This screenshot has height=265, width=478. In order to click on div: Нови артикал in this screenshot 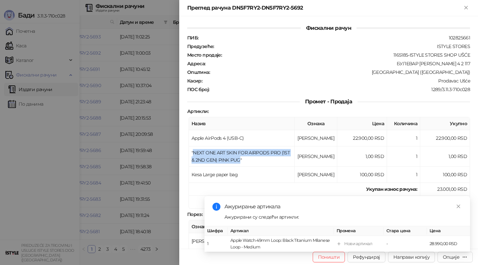, I will do `click(358, 244)`.